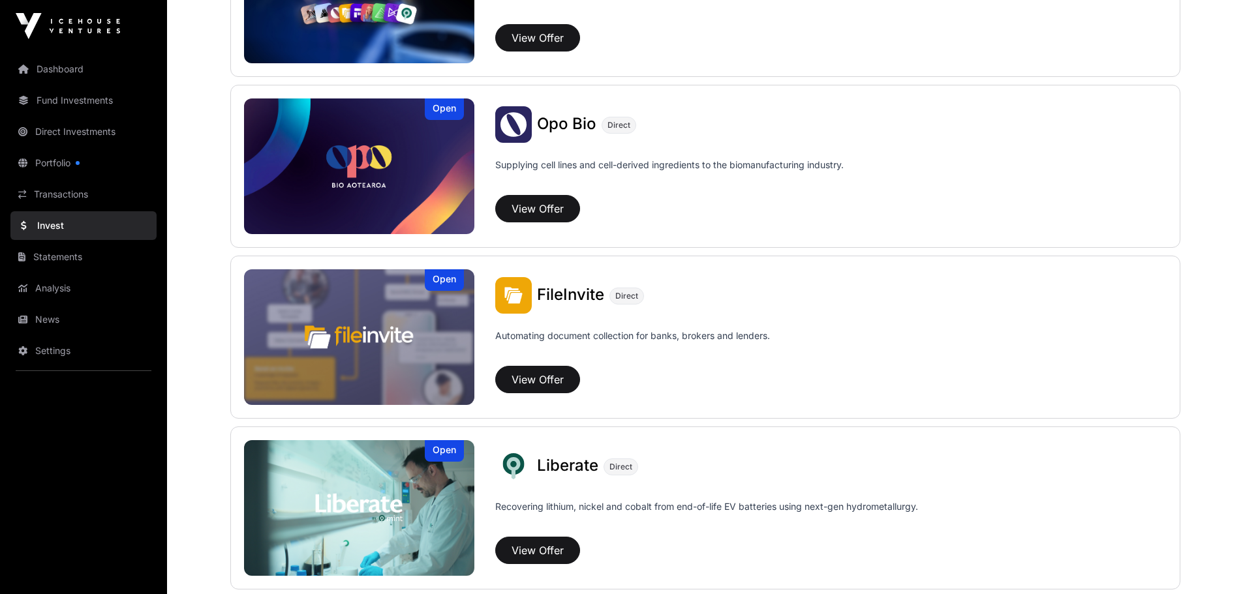  Describe the element at coordinates (566, 123) in the screenshot. I see `span: Opo Bio` at that location.